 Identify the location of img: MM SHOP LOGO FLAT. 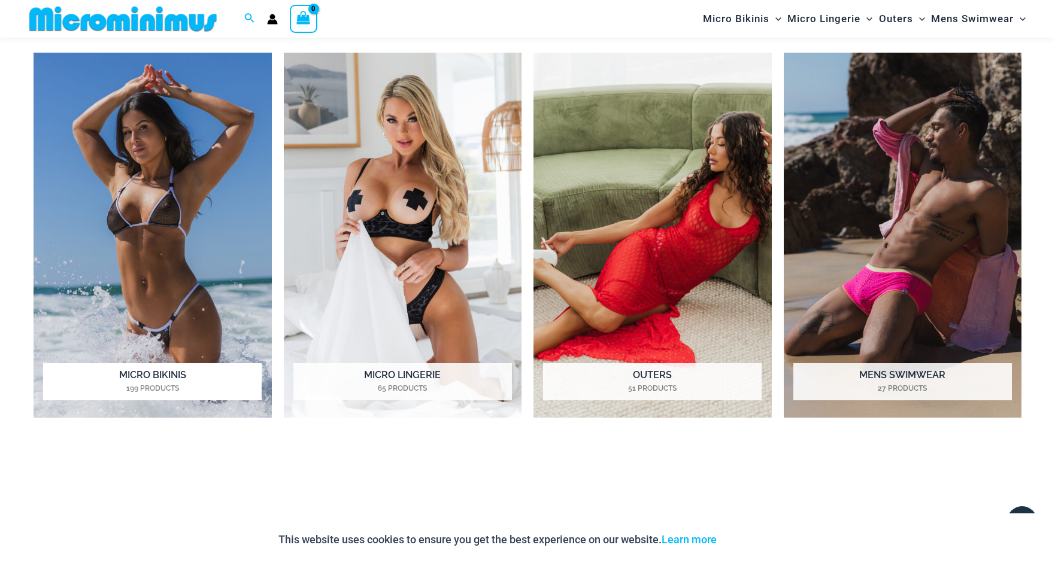
(123, 19).